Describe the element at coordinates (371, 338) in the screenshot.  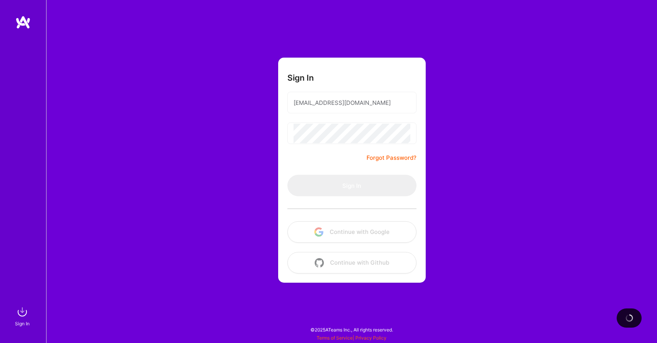
I see `a: Privacy Policy` at that location.